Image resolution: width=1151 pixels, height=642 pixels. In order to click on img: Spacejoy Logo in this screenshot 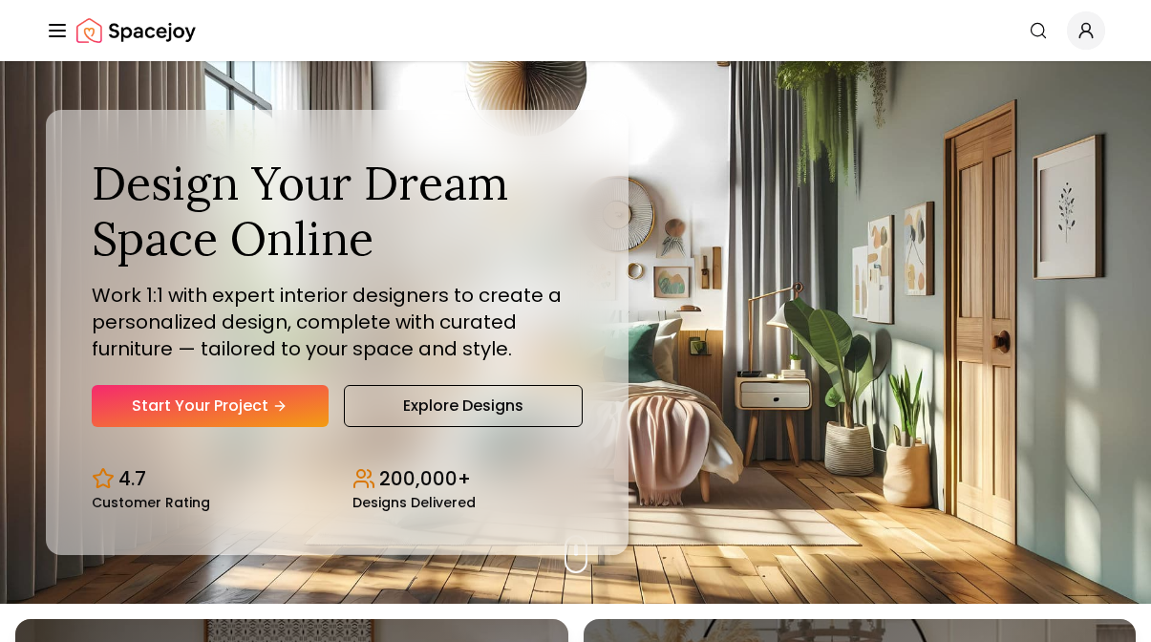, I will do `click(136, 31)`.